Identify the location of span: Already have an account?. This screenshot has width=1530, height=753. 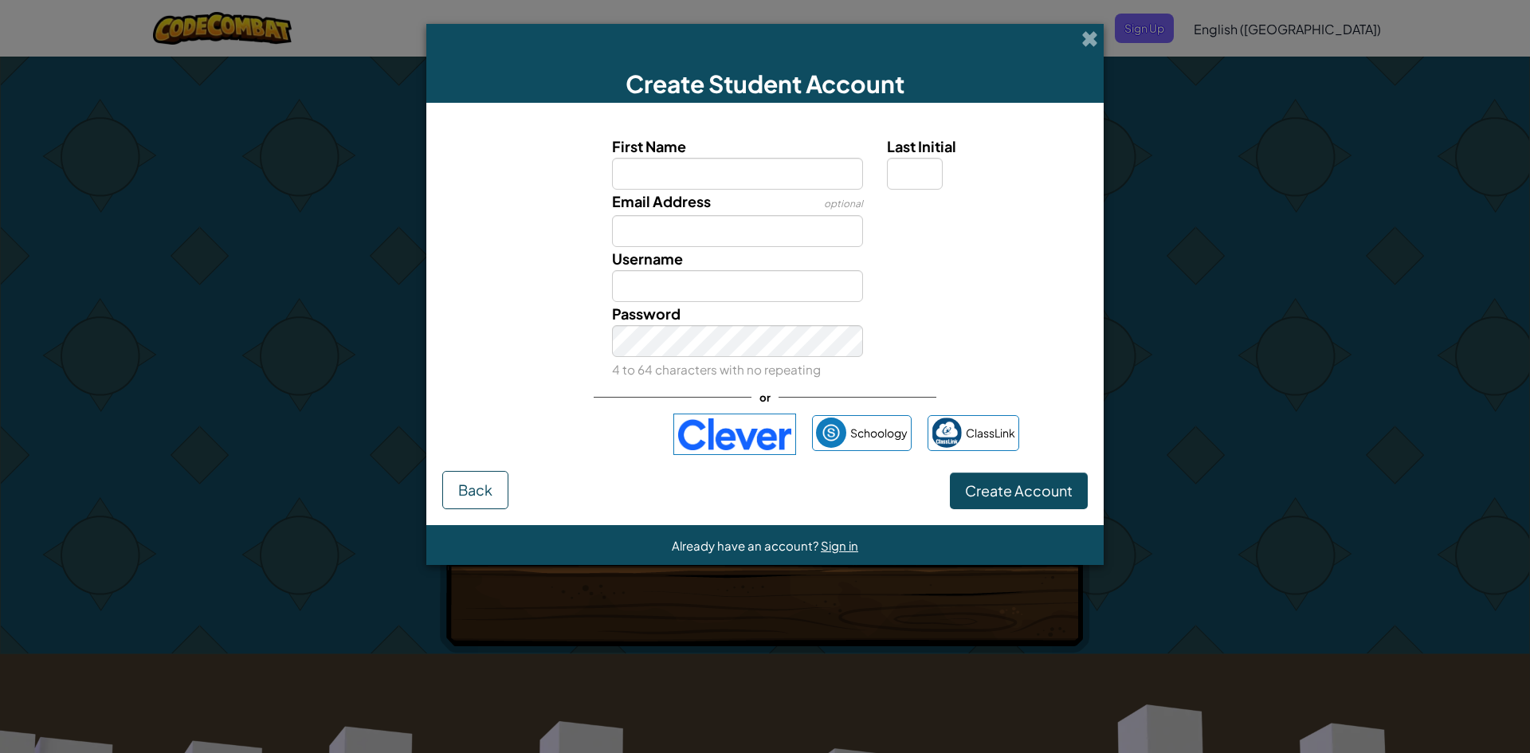
(746, 545).